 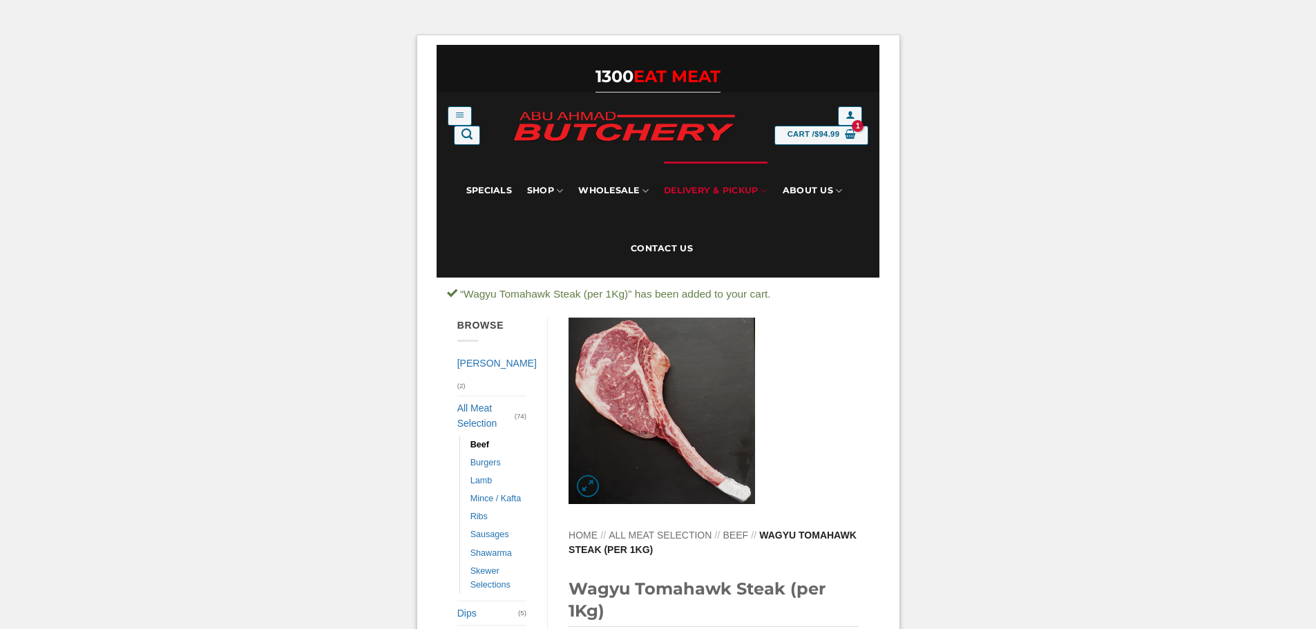 I want to click on span: 1300, so click(x=614, y=76).